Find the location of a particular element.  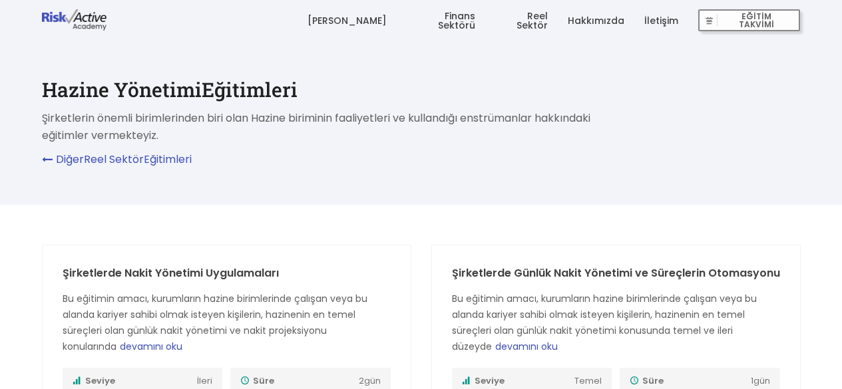

p: Şirketlerin önemli birimlerinden biri olan Hazine biriminin faaliyetleri ve kullandığı enstrümanl... is located at coordinates (332, 126).